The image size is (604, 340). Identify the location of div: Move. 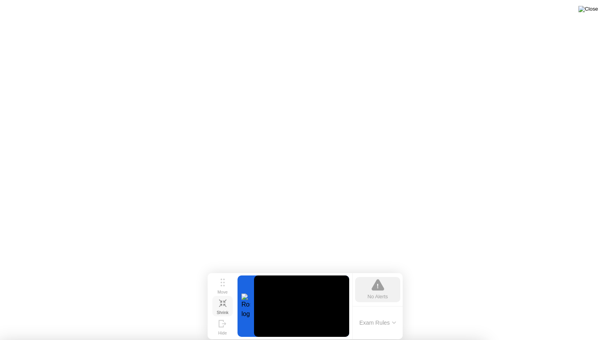
(223, 292).